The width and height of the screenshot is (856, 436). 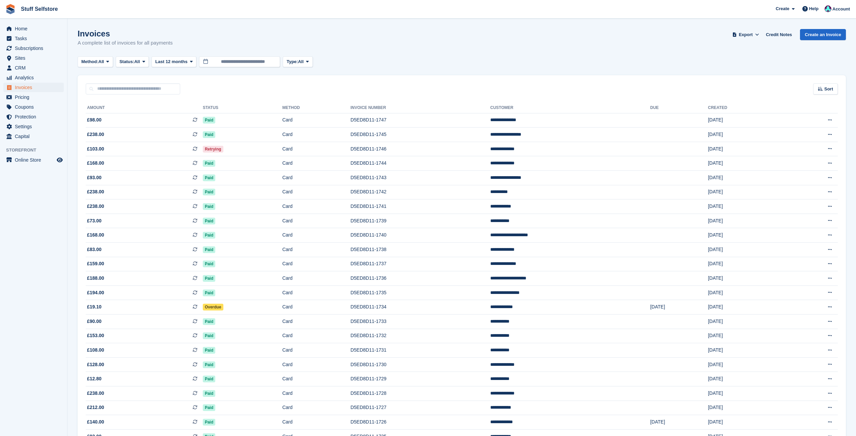 What do you see at coordinates (94, 120) in the screenshot?
I see `span: £98.00` at bounding box center [94, 120].